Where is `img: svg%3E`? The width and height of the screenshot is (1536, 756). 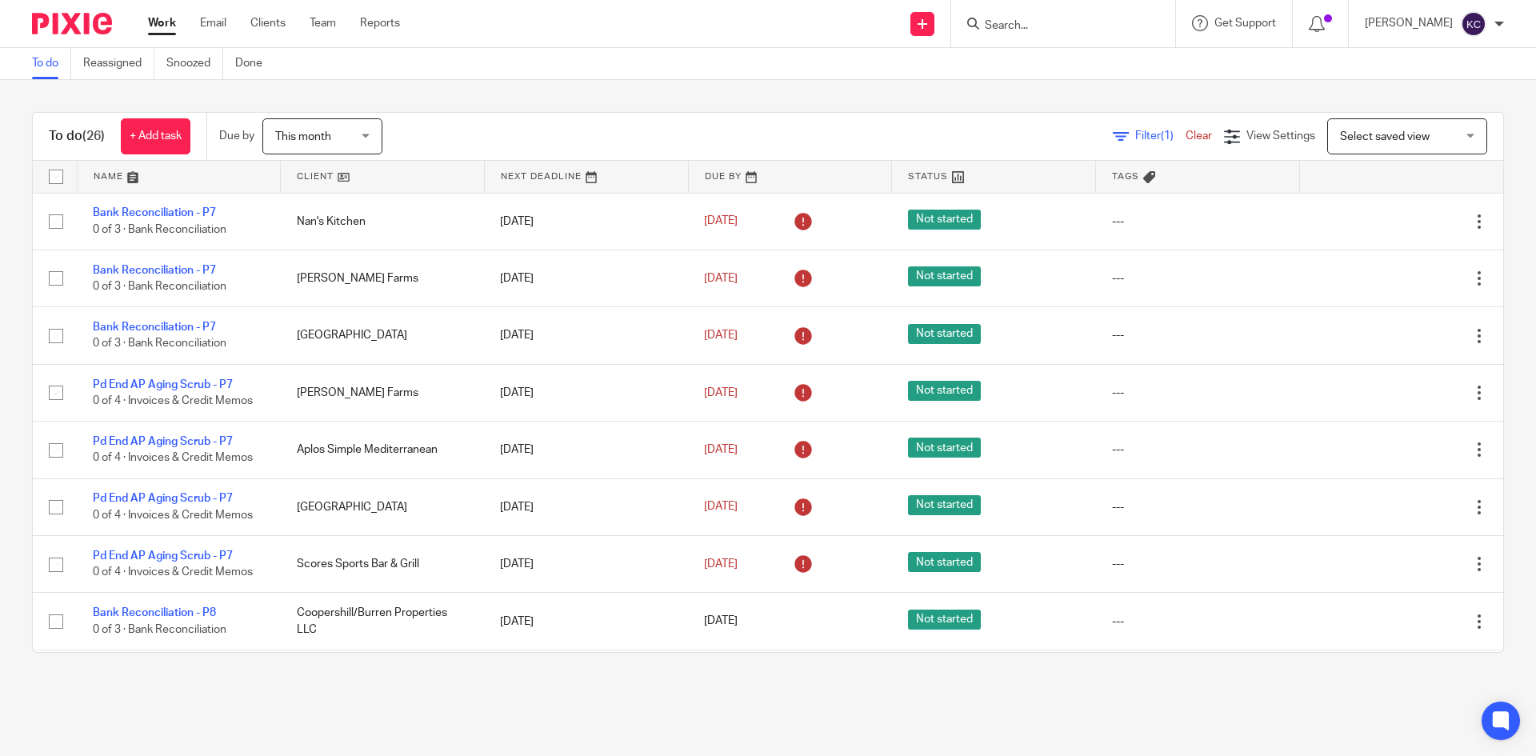 img: svg%3E is located at coordinates (1474, 24).